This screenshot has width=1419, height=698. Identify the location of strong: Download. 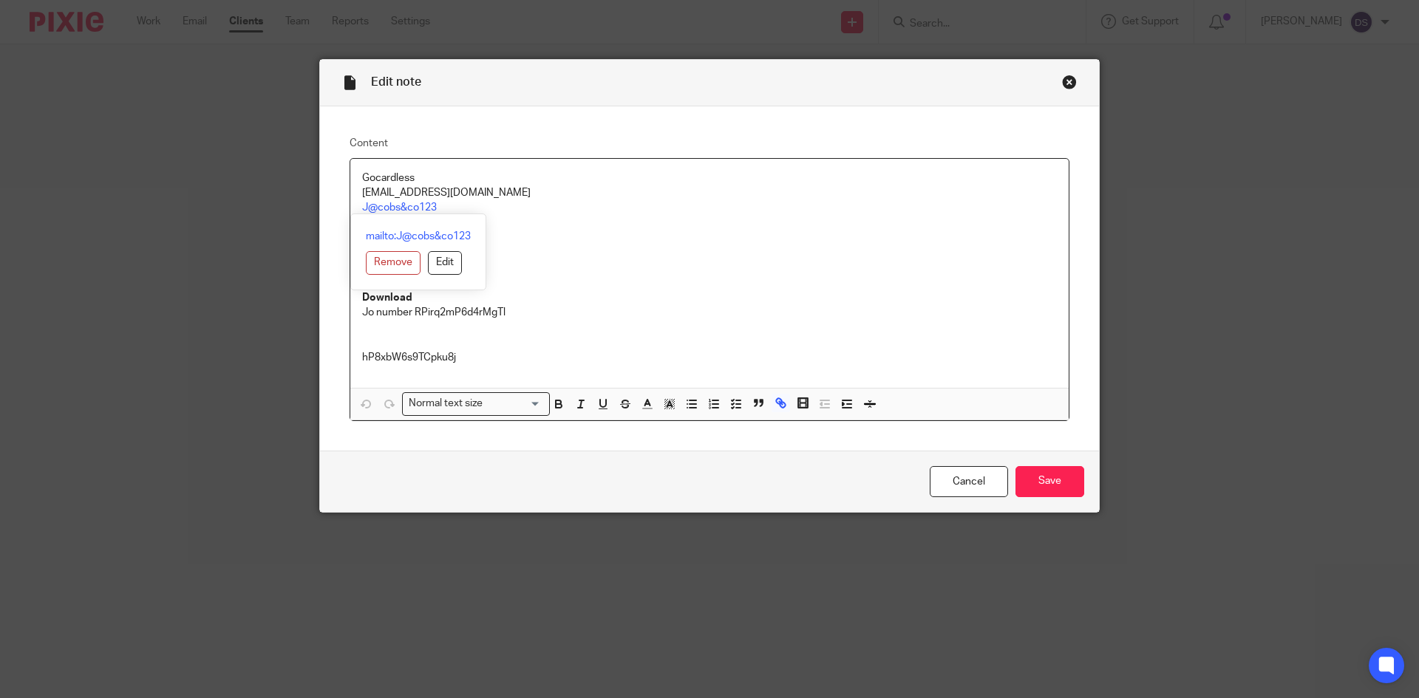
(387, 298).